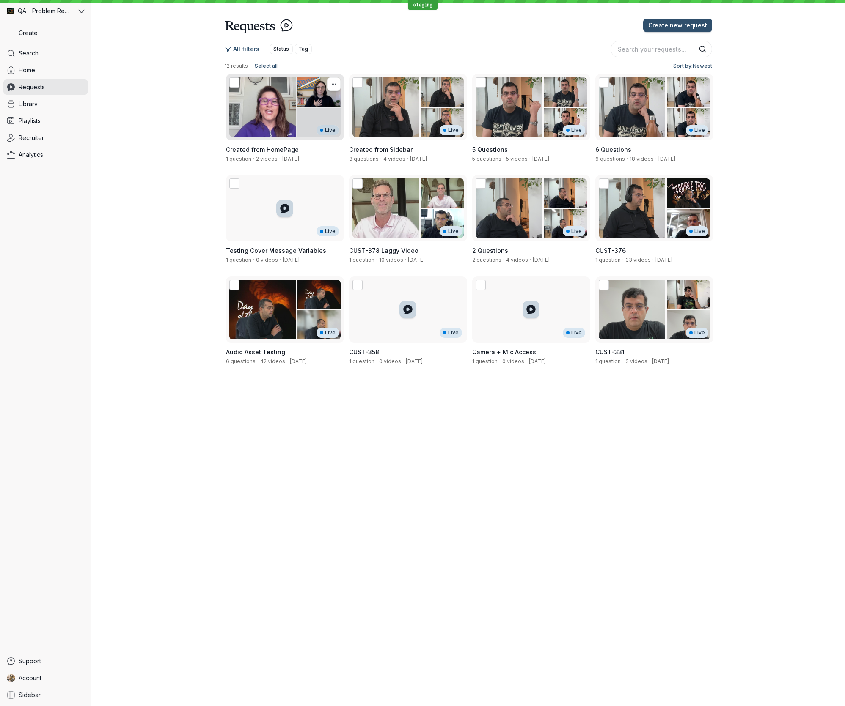  What do you see at coordinates (691, 66) in the screenshot?
I see `button: Sort by:Newest` at bounding box center [691, 66].